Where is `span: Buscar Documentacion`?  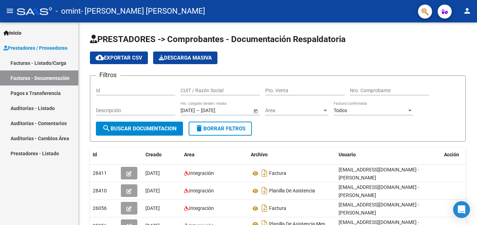
span: Buscar Documentacion is located at coordinates (139, 129).